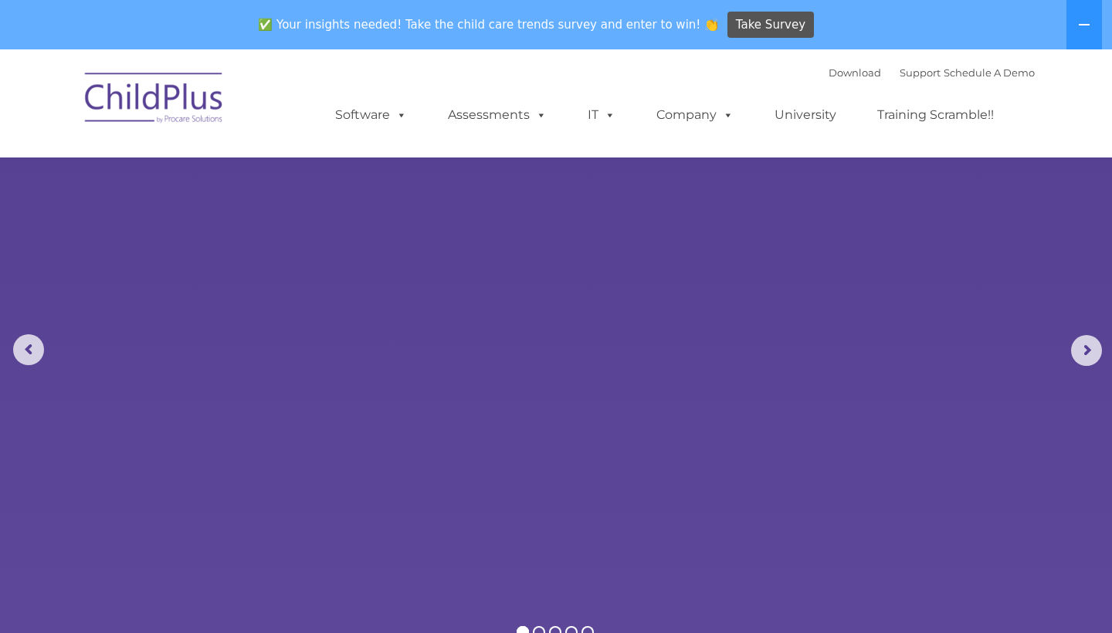  I want to click on a: Training Scramble!!, so click(935, 115).